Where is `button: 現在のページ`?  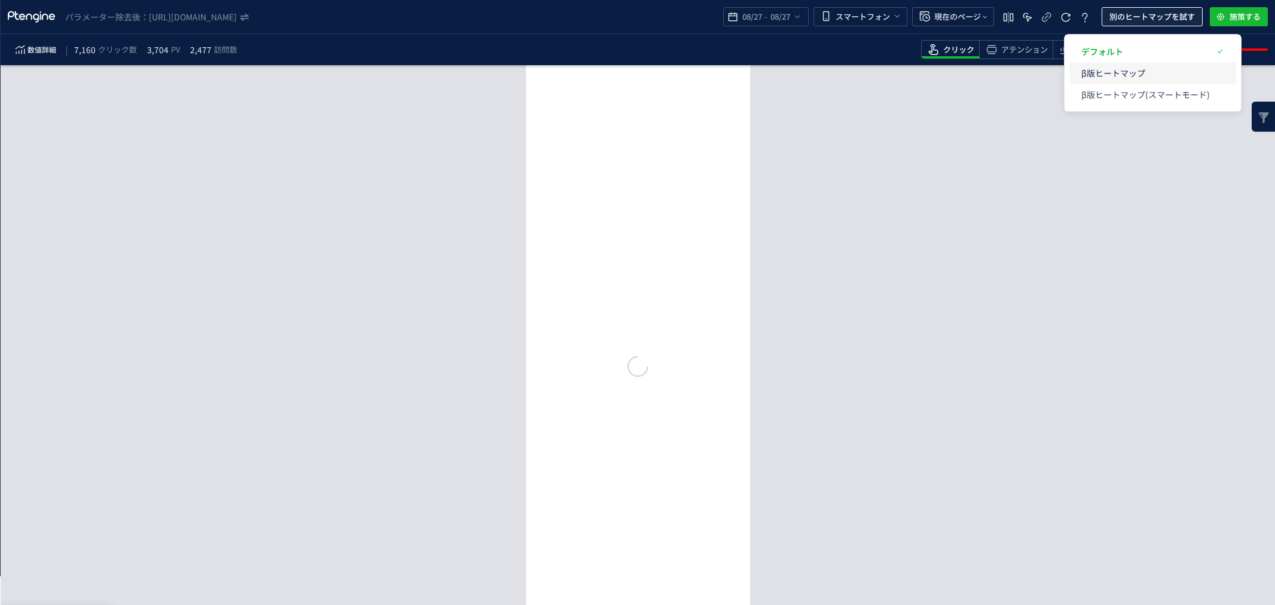 button: 現在のページ is located at coordinates (953, 17).